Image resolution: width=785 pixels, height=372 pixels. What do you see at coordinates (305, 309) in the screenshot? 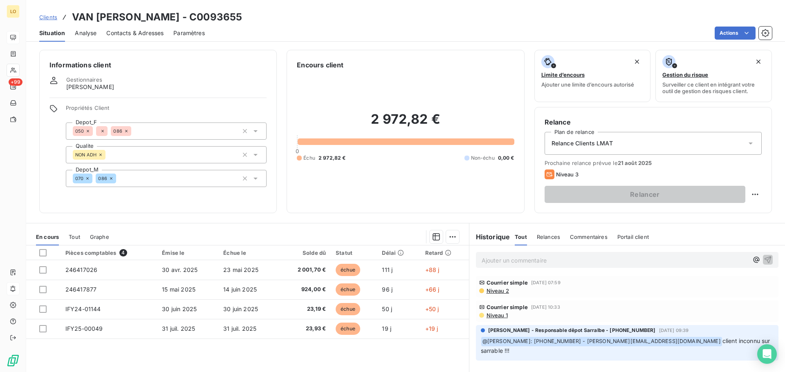
I see `span: 23,19 €` at bounding box center [305, 309].